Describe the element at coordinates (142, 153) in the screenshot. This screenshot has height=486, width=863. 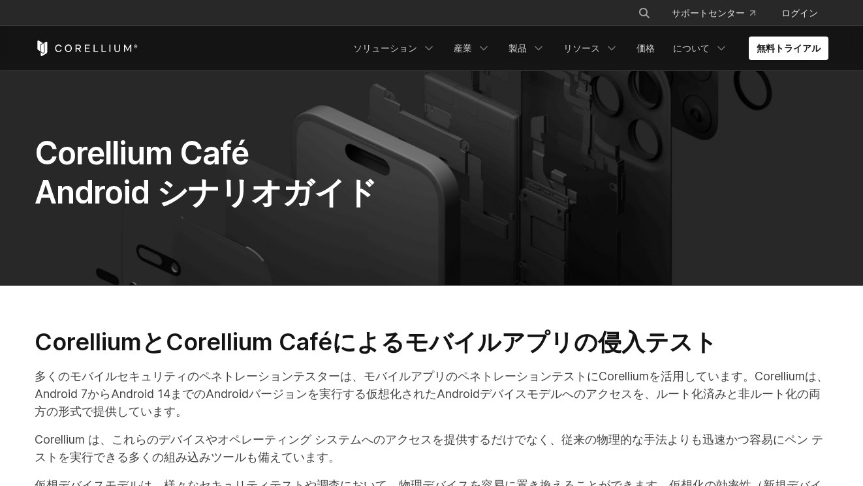
I see `font: Corellium Café` at that location.